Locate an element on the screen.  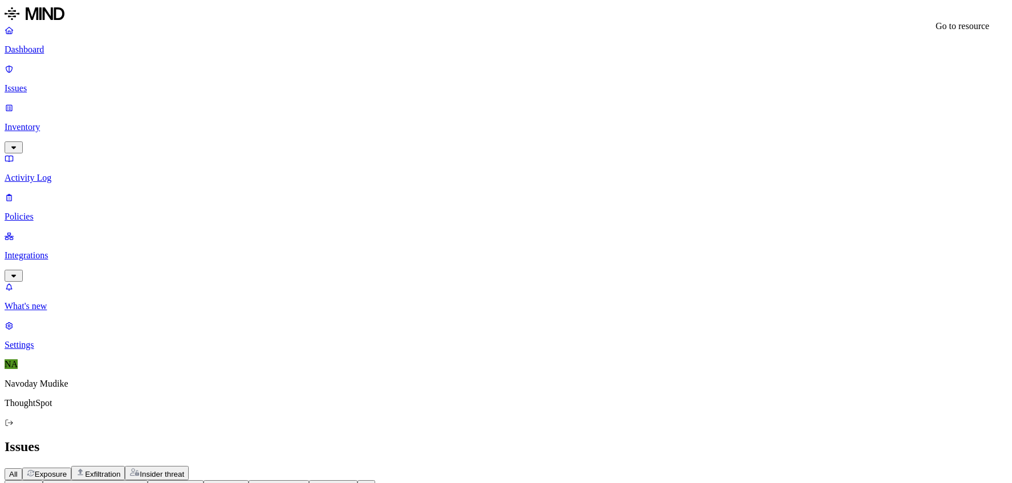
h2: Issues is located at coordinates (506, 446).